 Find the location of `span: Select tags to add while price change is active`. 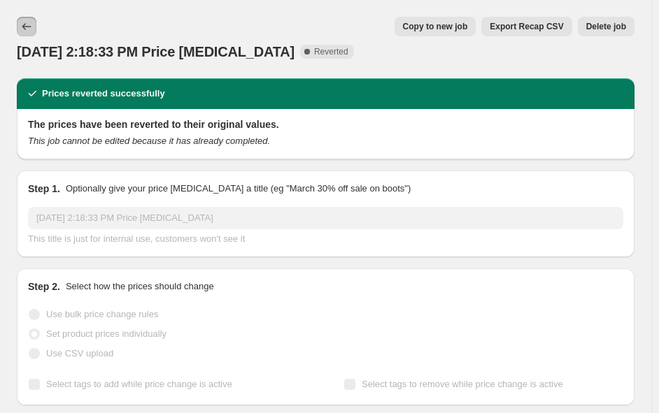

span: Select tags to add while price change is active is located at coordinates (139, 384).